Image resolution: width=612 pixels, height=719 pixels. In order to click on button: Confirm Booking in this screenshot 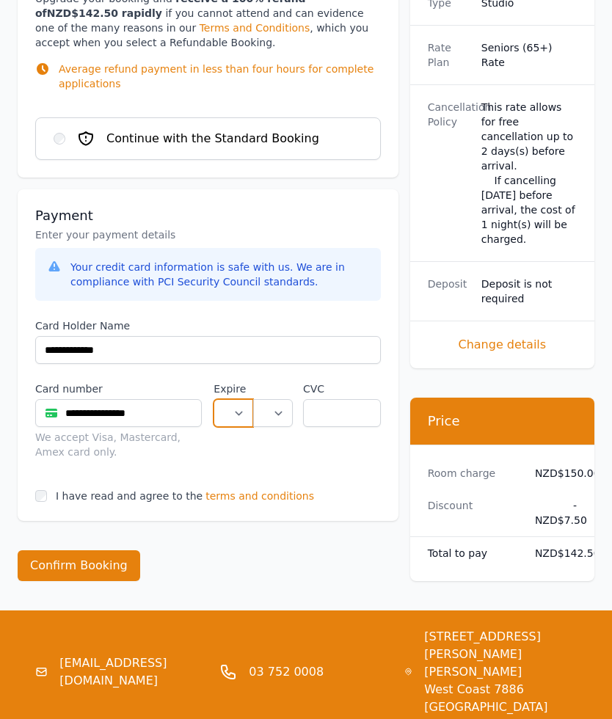, I will do `click(79, 566)`.